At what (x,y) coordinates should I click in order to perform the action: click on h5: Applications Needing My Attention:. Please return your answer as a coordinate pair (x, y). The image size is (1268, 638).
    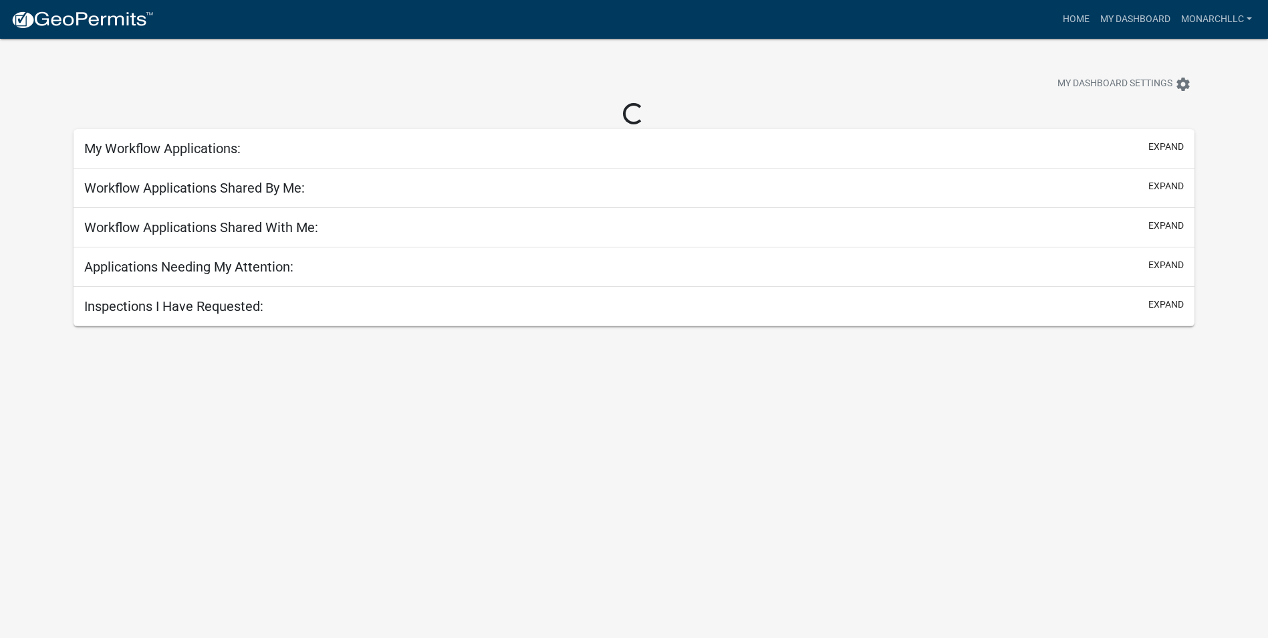
    Looking at the image, I should click on (188, 267).